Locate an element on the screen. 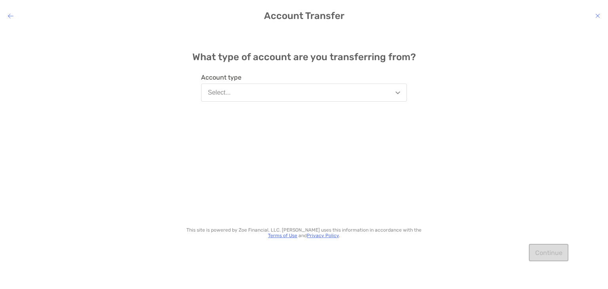 Image resolution: width=608 pixels, height=289 pixels. img: Open dropdown arrow is located at coordinates (398, 93).